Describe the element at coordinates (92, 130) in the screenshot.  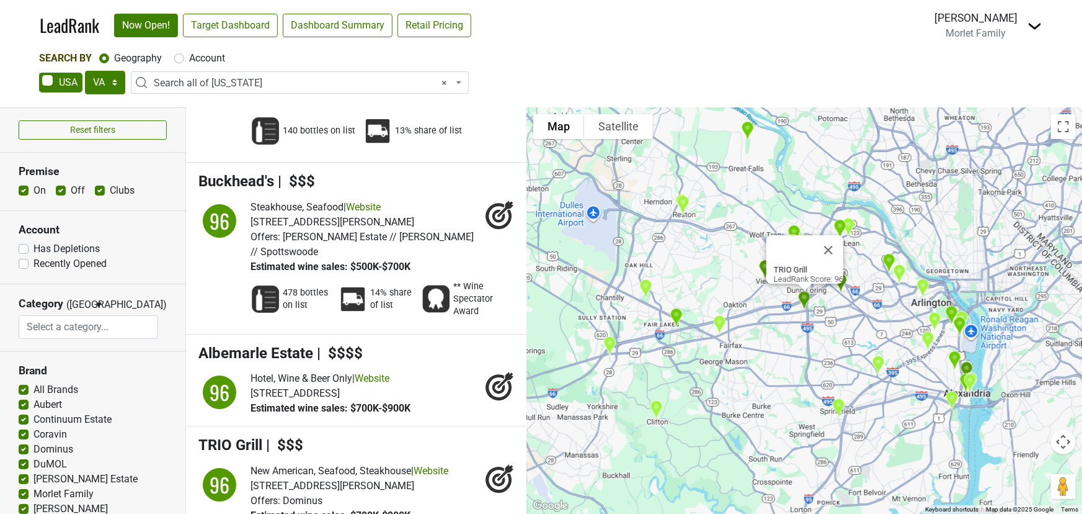
I see `button: Reset filters` at that location.